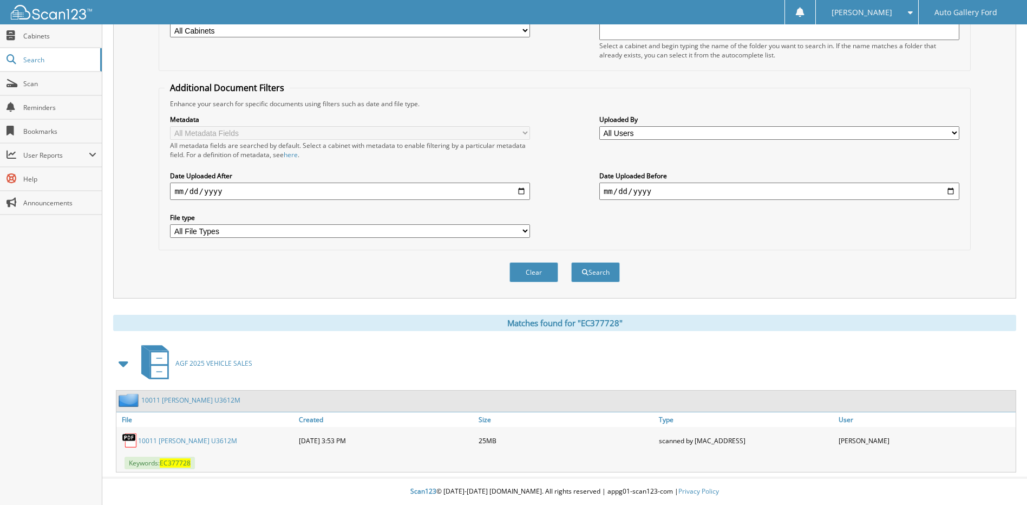  What do you see at coordinates (966, 12) in the screenshot?
I see `span: Auto Gallery Ford` at bounding box center [966, 12].